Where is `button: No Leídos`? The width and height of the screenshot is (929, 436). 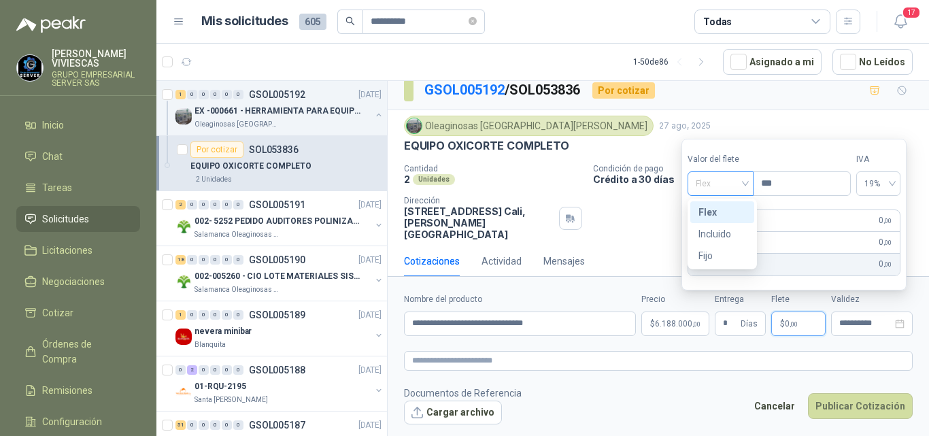 button: No Leídos is located at coordinates (872, 62).